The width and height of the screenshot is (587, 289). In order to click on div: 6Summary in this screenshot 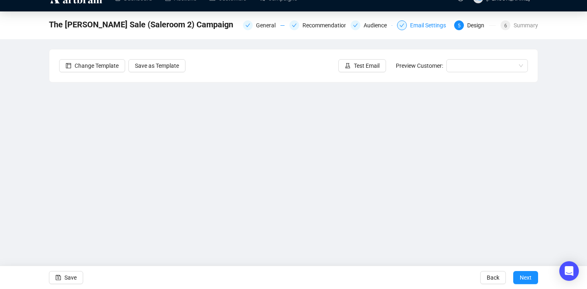, I will do `click(520, 25)`.